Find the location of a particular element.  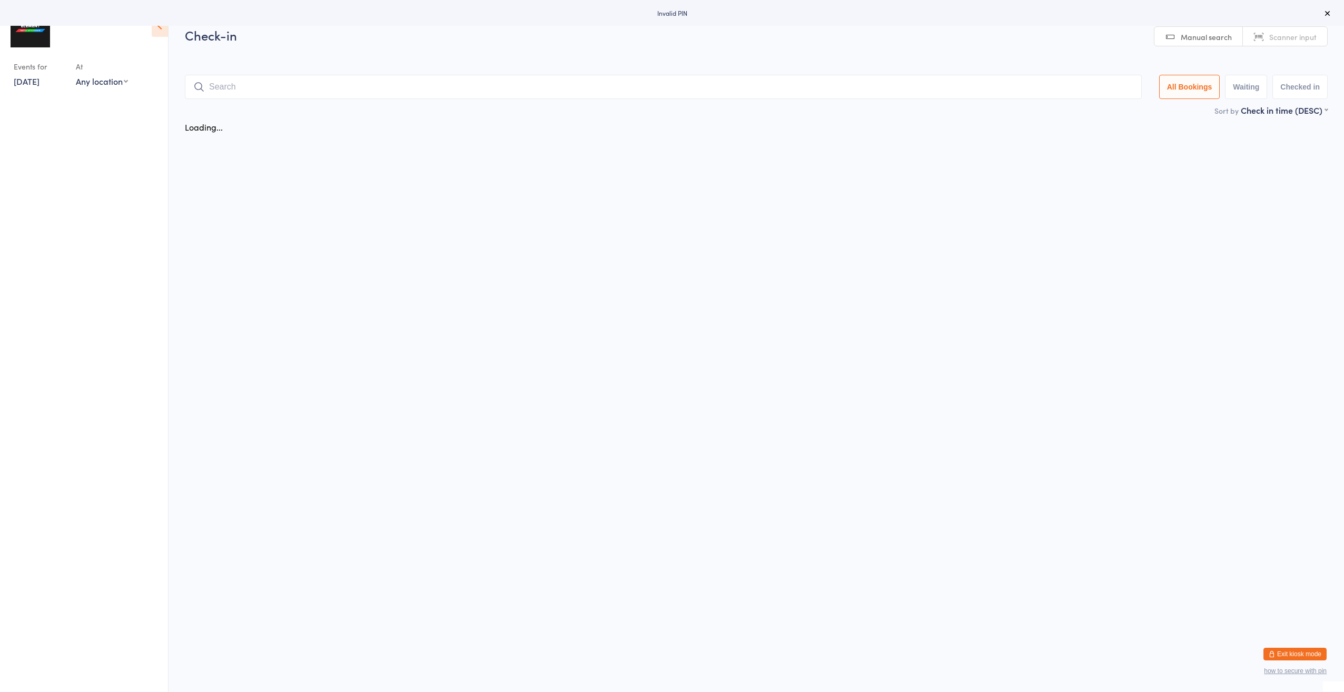

button: Waiting is located at coordinates (1246, 87).